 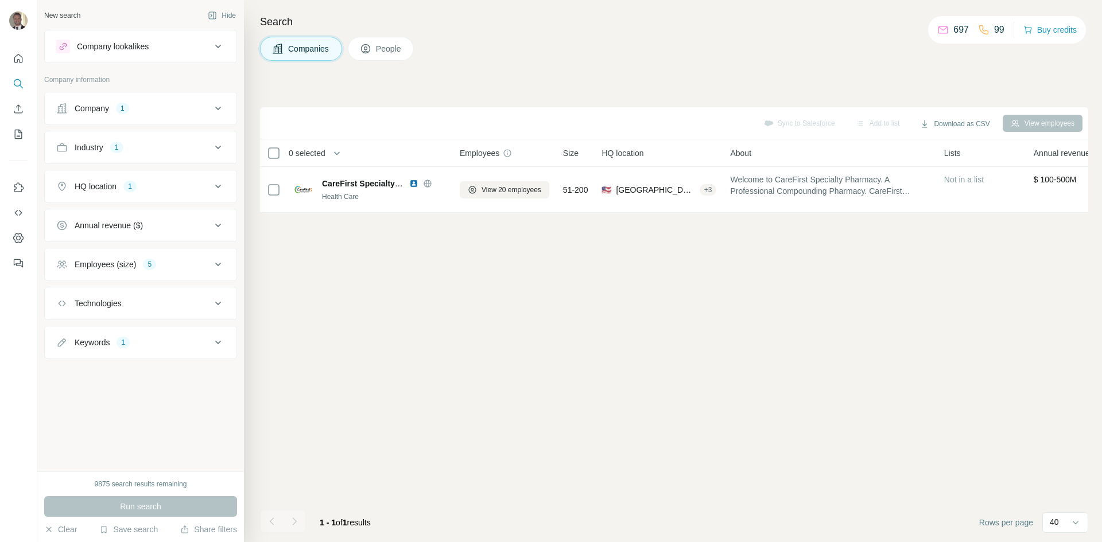 I want to click on p: 99, so click(x=999, y=30).